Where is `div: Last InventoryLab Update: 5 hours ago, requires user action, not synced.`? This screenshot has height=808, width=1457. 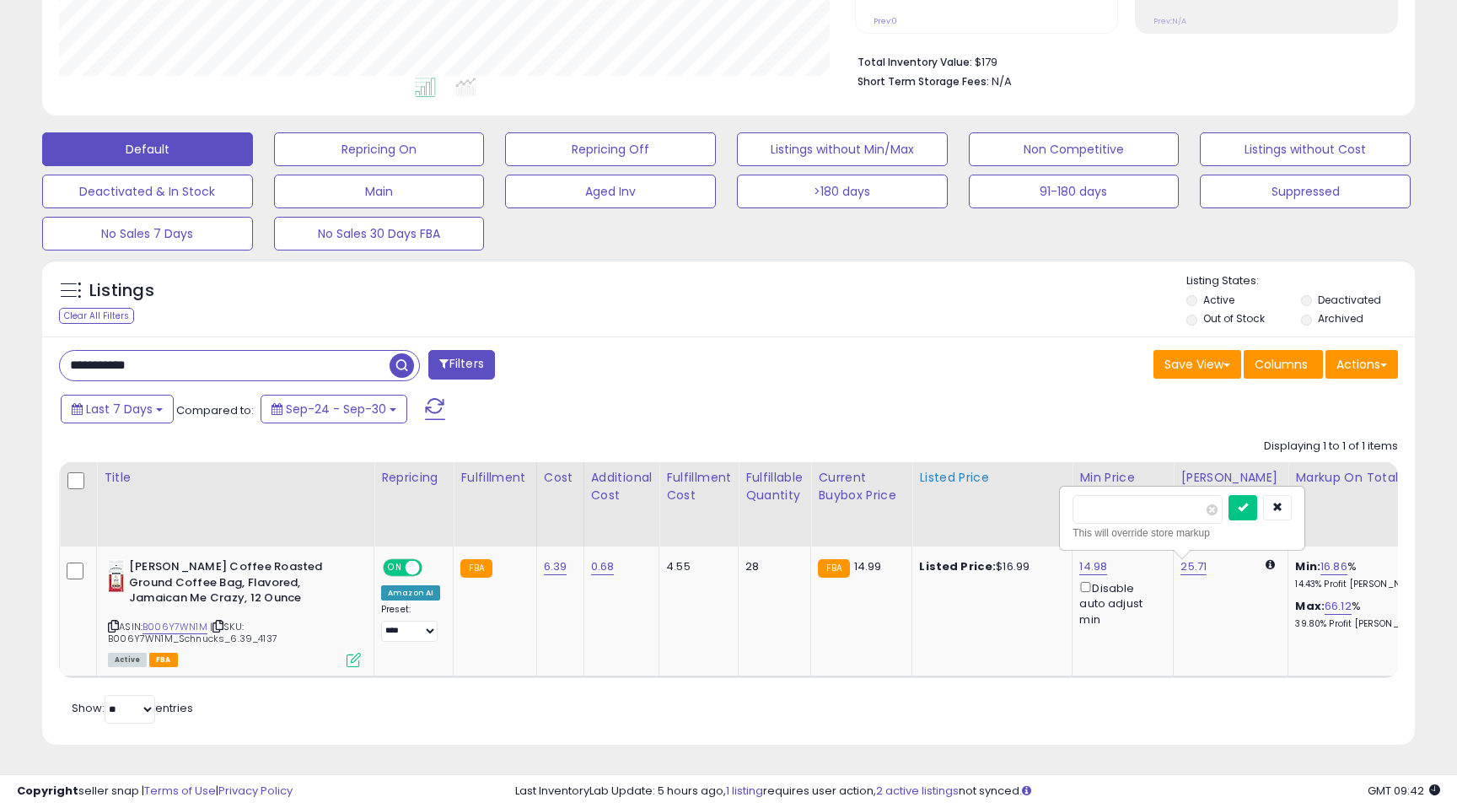
div: Last InventoryLab Update: 5 hours ago, requires user action, not synced. is located at coordinates (977, 791).